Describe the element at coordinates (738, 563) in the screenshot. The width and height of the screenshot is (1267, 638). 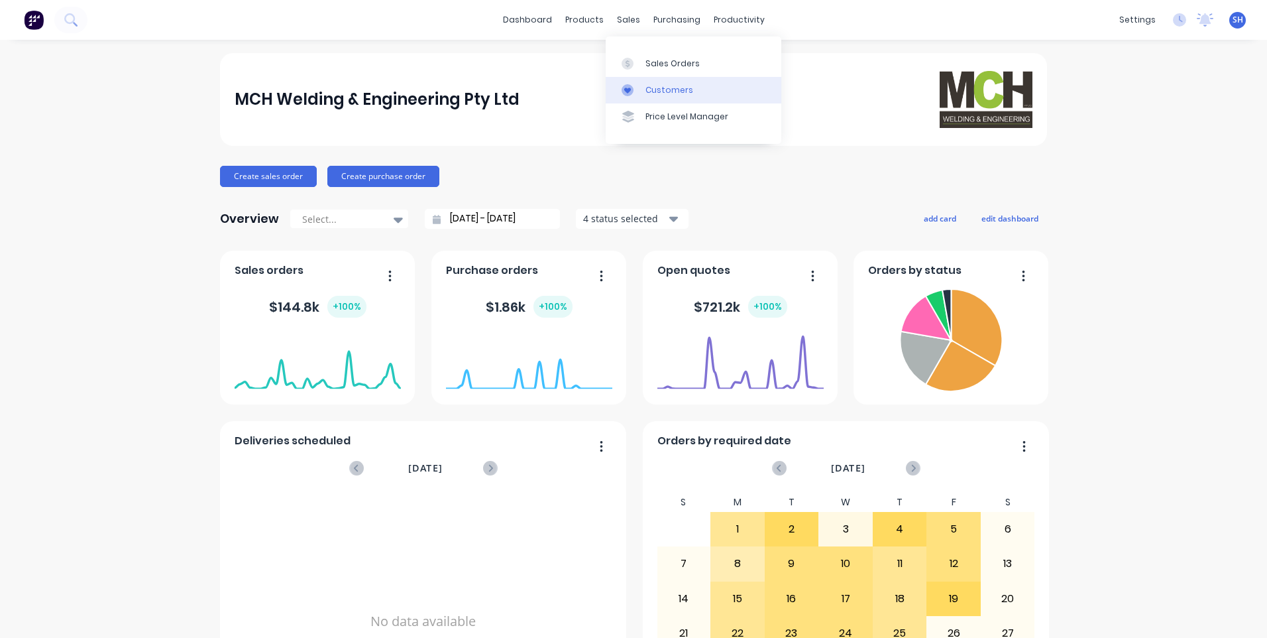
I see `div: 8` at that location.